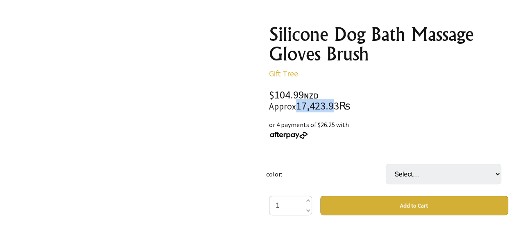 This screenshot has width=518, height=239. What do you see at coordinates (388, 101) in the screenshot?
I see `div: $104.99 17,423.93₨` at bounding box center [388, 101].